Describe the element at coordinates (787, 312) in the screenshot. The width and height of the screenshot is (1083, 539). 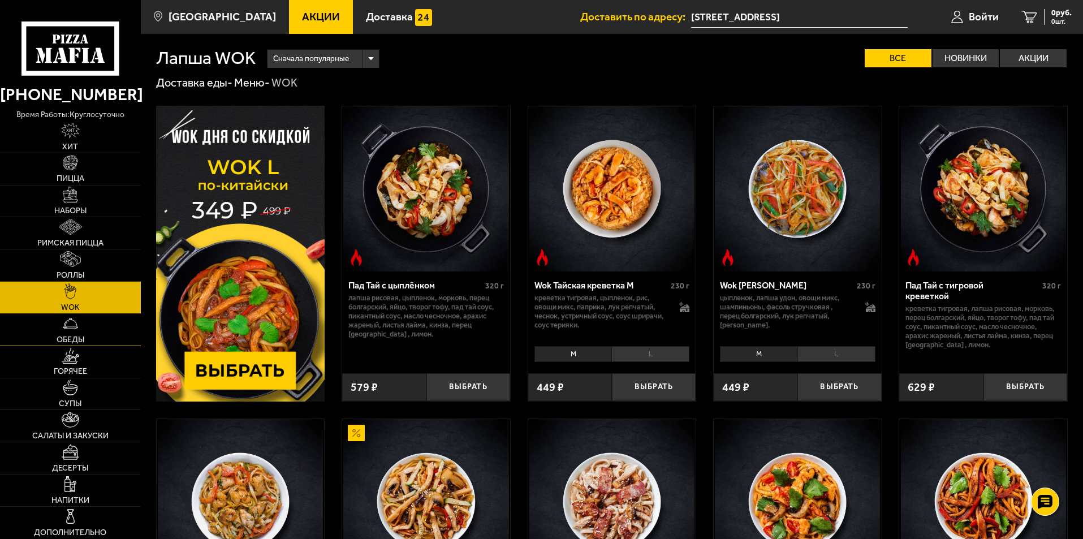
I see `p: цыпленок, лапша удон, овощи микс, шампиньоны, фасоль стручковая , перец болгарский, лук репчатый,...` at that location.